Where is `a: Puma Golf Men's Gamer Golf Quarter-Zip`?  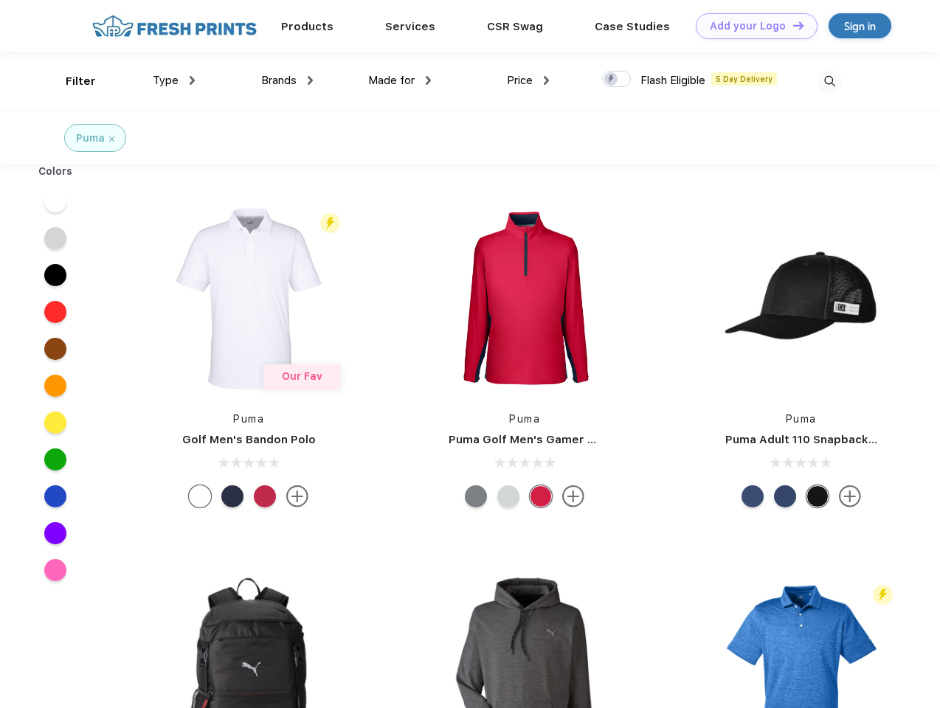 a: Puma Golf Men's Gamer Golf Quarter-Zip is located at coordinates (565, 440).